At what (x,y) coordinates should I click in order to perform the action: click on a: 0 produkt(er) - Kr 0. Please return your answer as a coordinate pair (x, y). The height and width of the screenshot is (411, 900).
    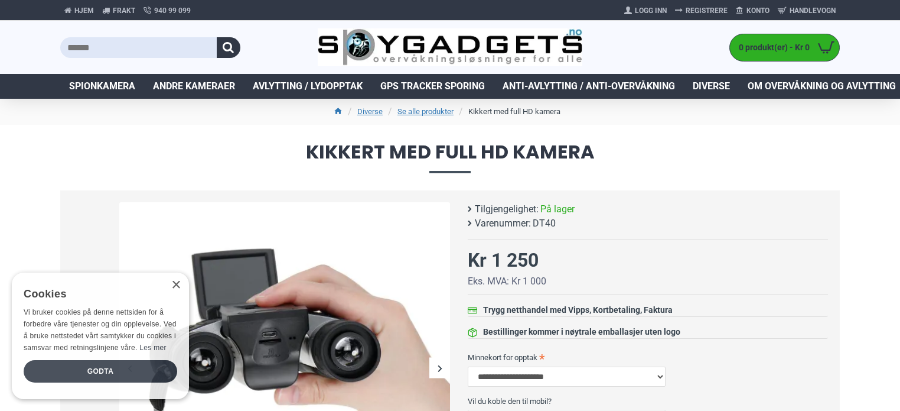
    Looking at the image, I should click on (785, 47).